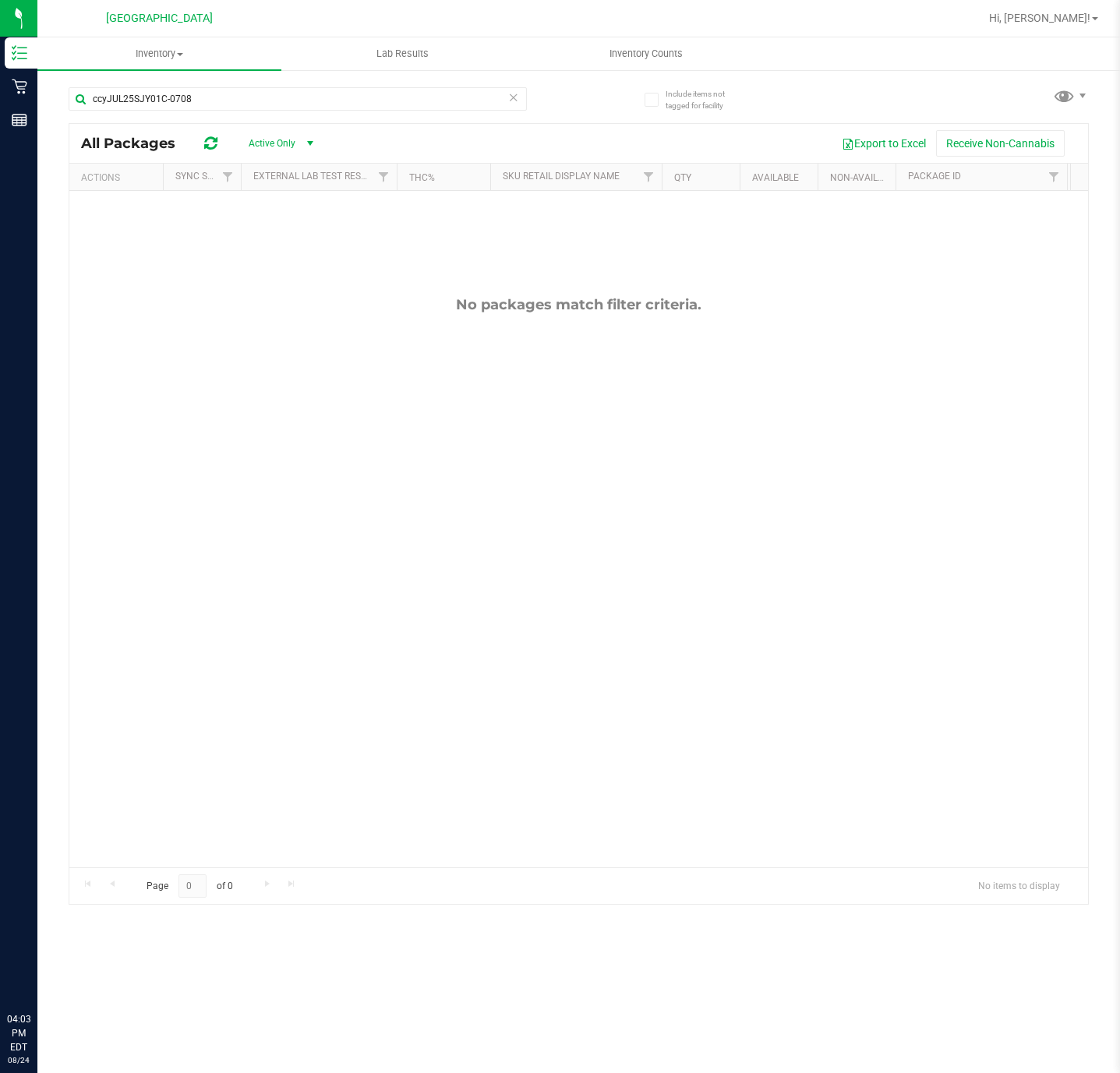  Describe the element at coordinates (119, 177) in the screenshot. I see `div: Actions` at that location.